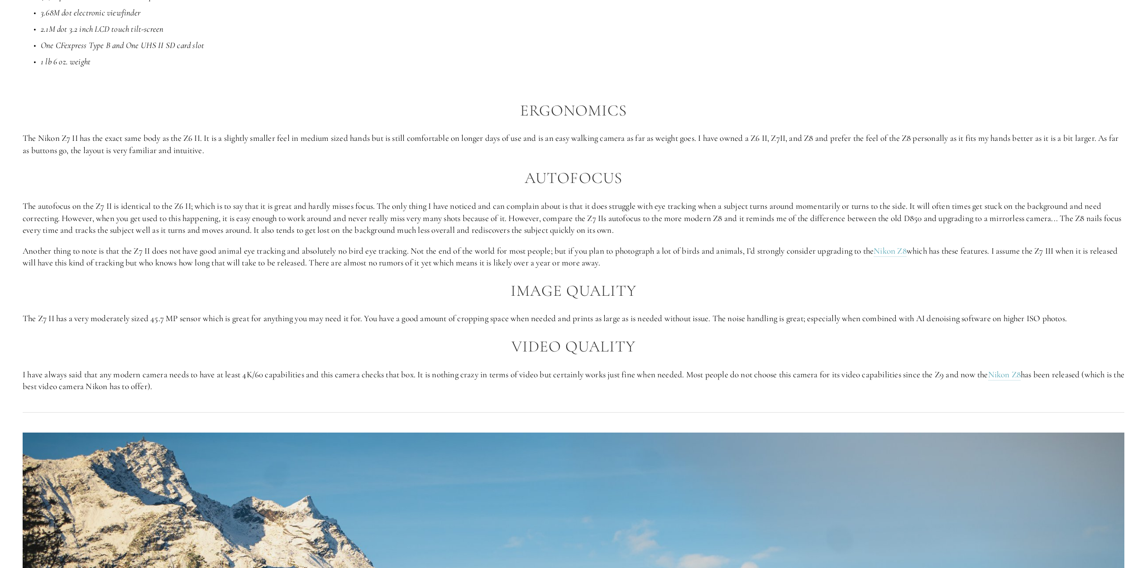 The image size is (1147, 568). Describe the element at coordinates (574, 318) in the screenshot. I see `p: The Z7 II has a very moderately sized 45.7 MP sensor which is great for anything you may need it ...` at that location.